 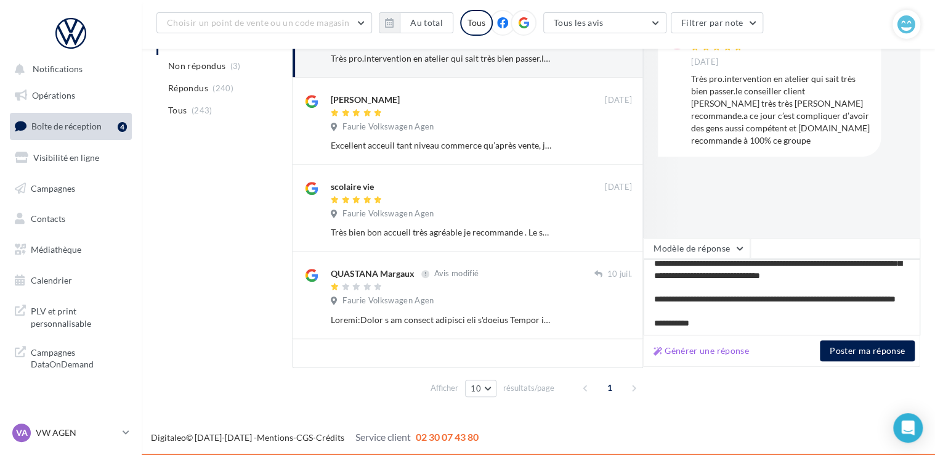 What do you see at coordinates (71, 315) in the screenshot?
I see `a: PLV et print personnalisable` at bounding box center [71, 315].